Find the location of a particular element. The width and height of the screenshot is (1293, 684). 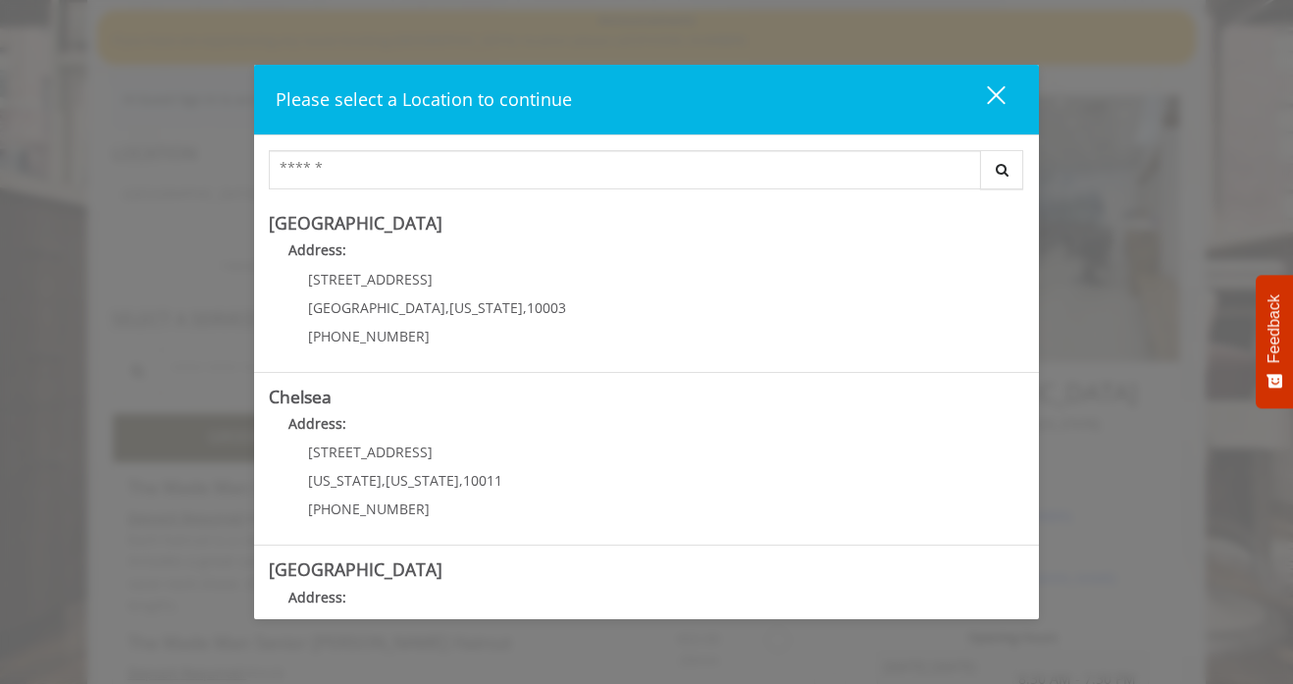

span: Please select a Location to continue is located at coordinates (424, 99).